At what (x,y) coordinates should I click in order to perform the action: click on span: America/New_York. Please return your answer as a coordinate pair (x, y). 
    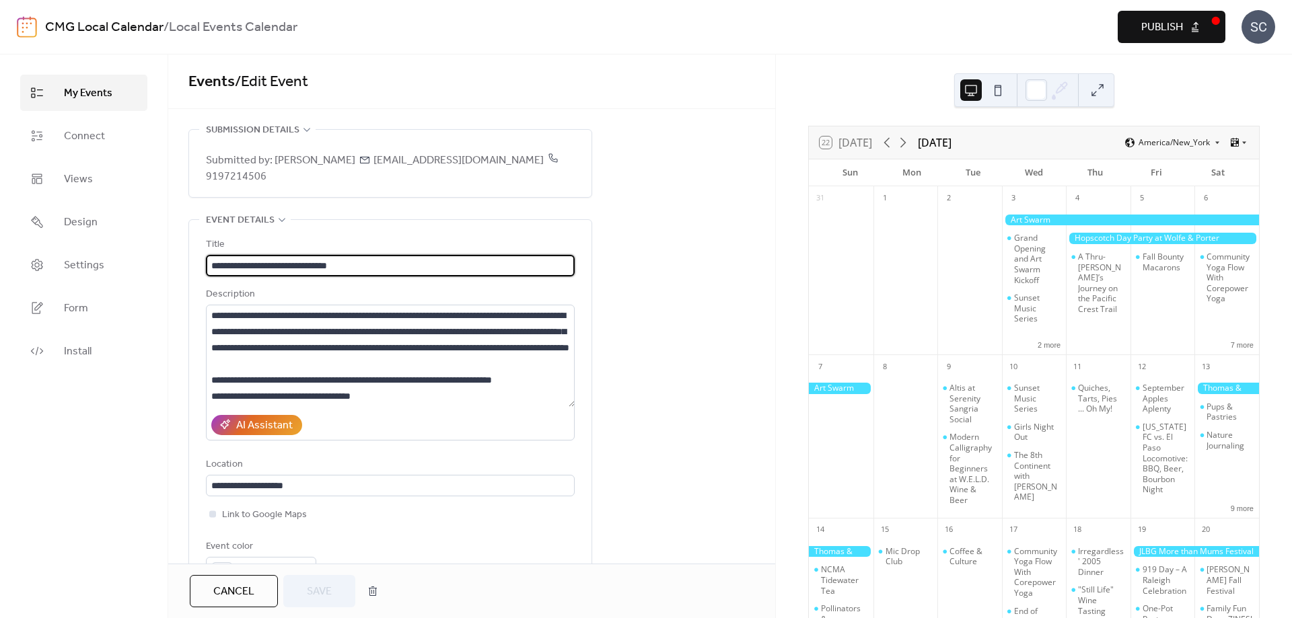
    Looking at the image, I should click on (1174, 143).